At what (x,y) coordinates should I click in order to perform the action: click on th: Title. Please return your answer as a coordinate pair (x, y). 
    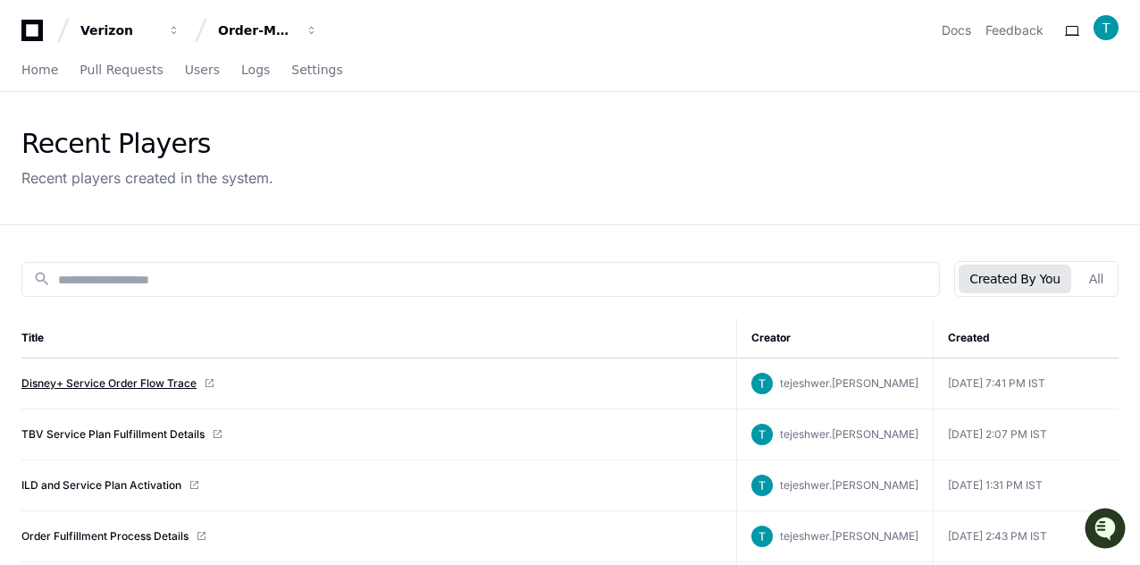
    Looking at the image, I should click on (379, 338).